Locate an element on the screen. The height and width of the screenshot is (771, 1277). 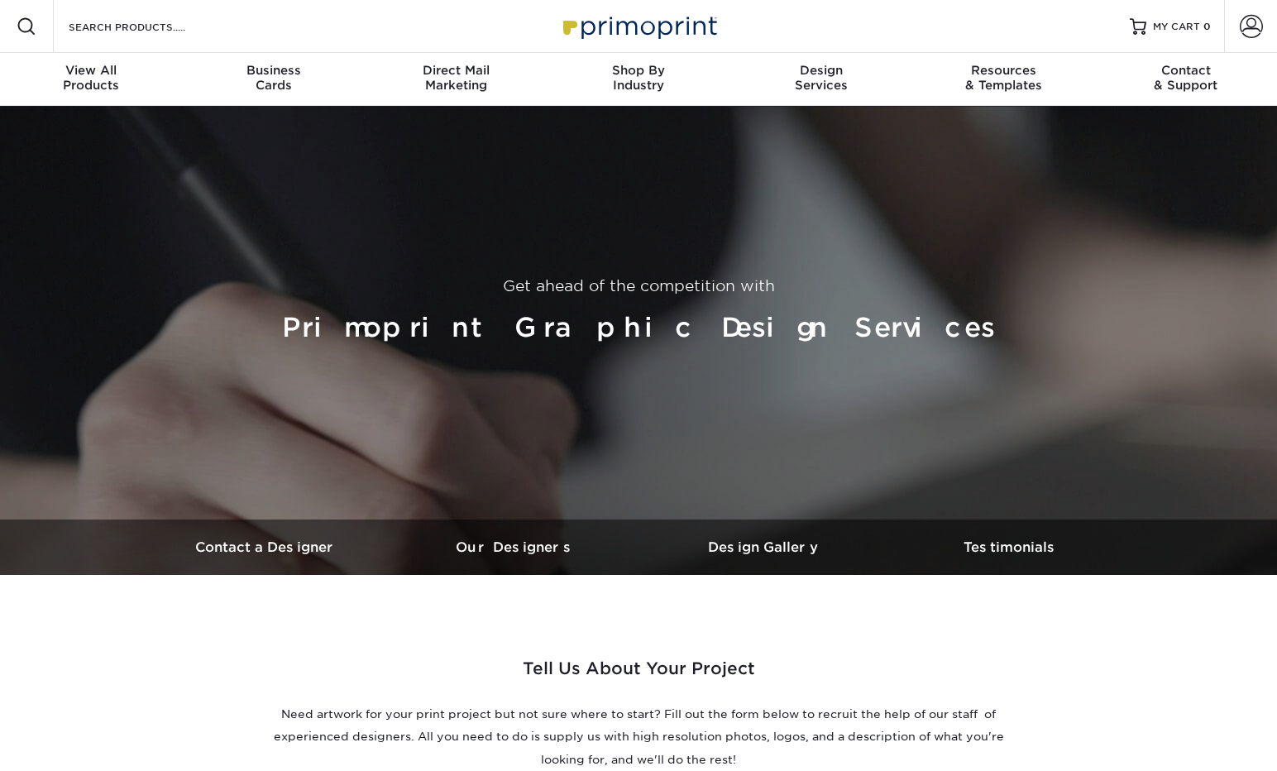
span: Direct Mail is located at coordinates (456, 70).